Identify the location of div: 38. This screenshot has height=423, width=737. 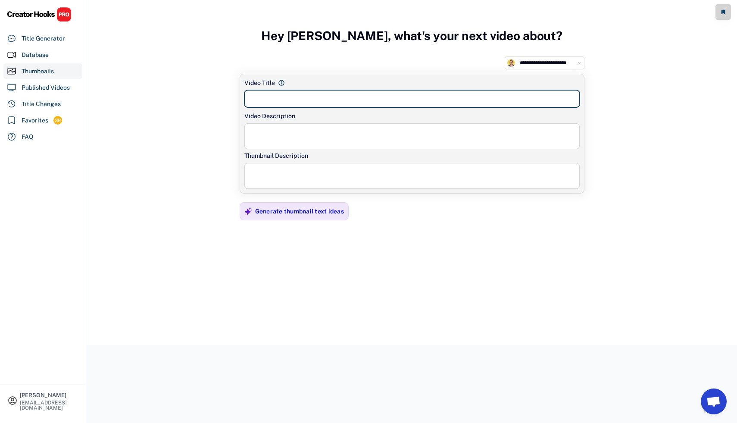
(58, 120).